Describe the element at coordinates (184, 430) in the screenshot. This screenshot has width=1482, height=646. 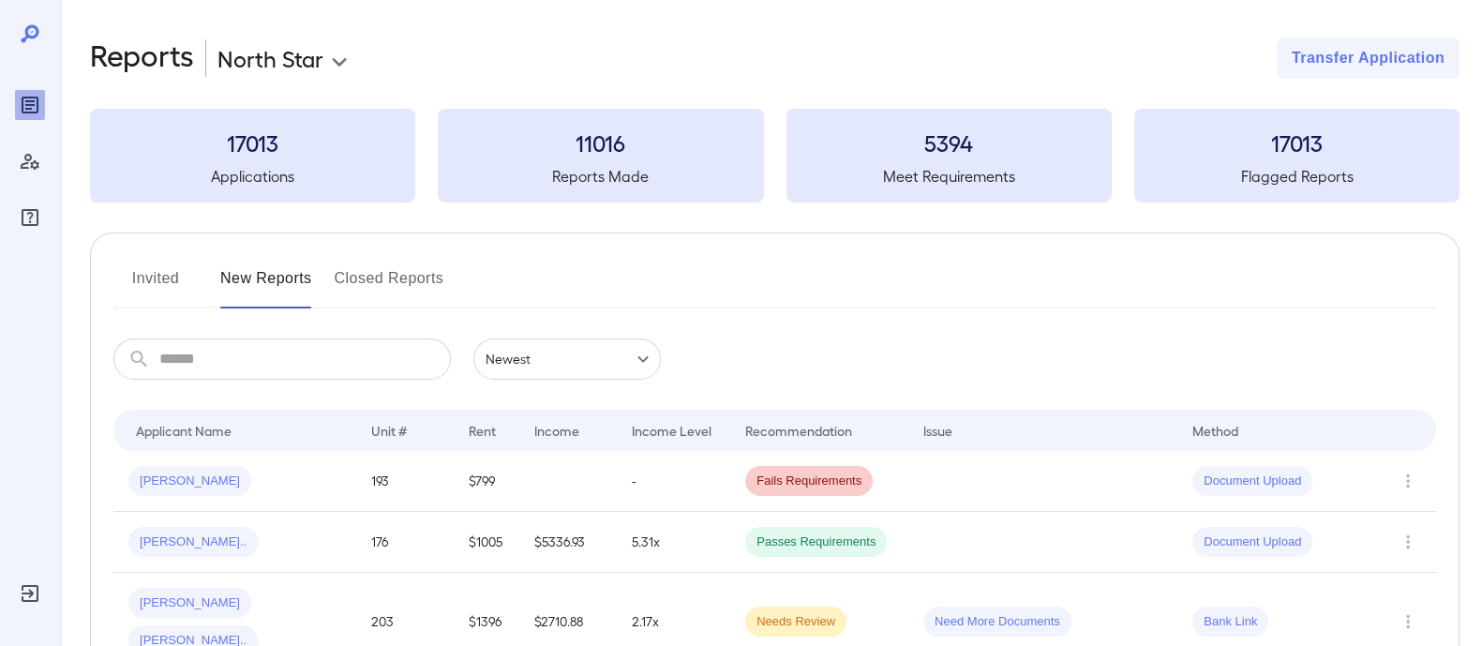
I see `div: Applicant Name` at that location.